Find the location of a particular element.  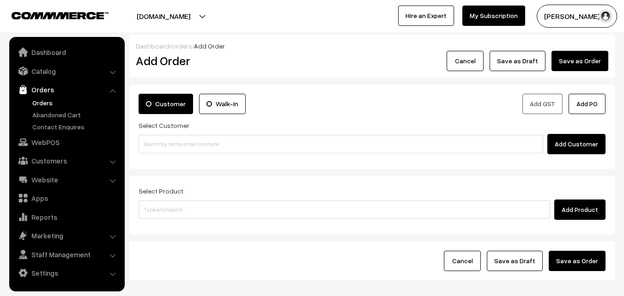

img: COMMMERCE is located at coordinates (60, 15).